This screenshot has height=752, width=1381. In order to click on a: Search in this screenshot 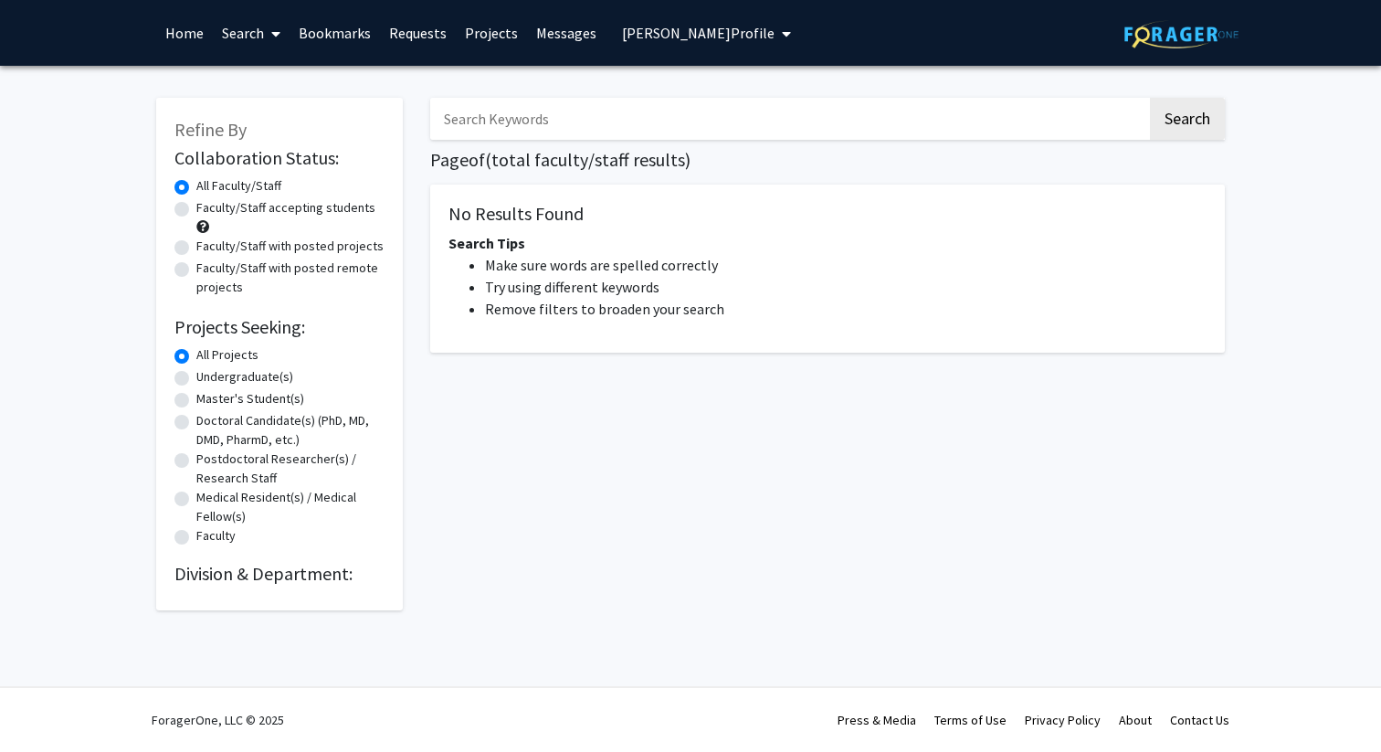, I will do `click(251, 33)`.